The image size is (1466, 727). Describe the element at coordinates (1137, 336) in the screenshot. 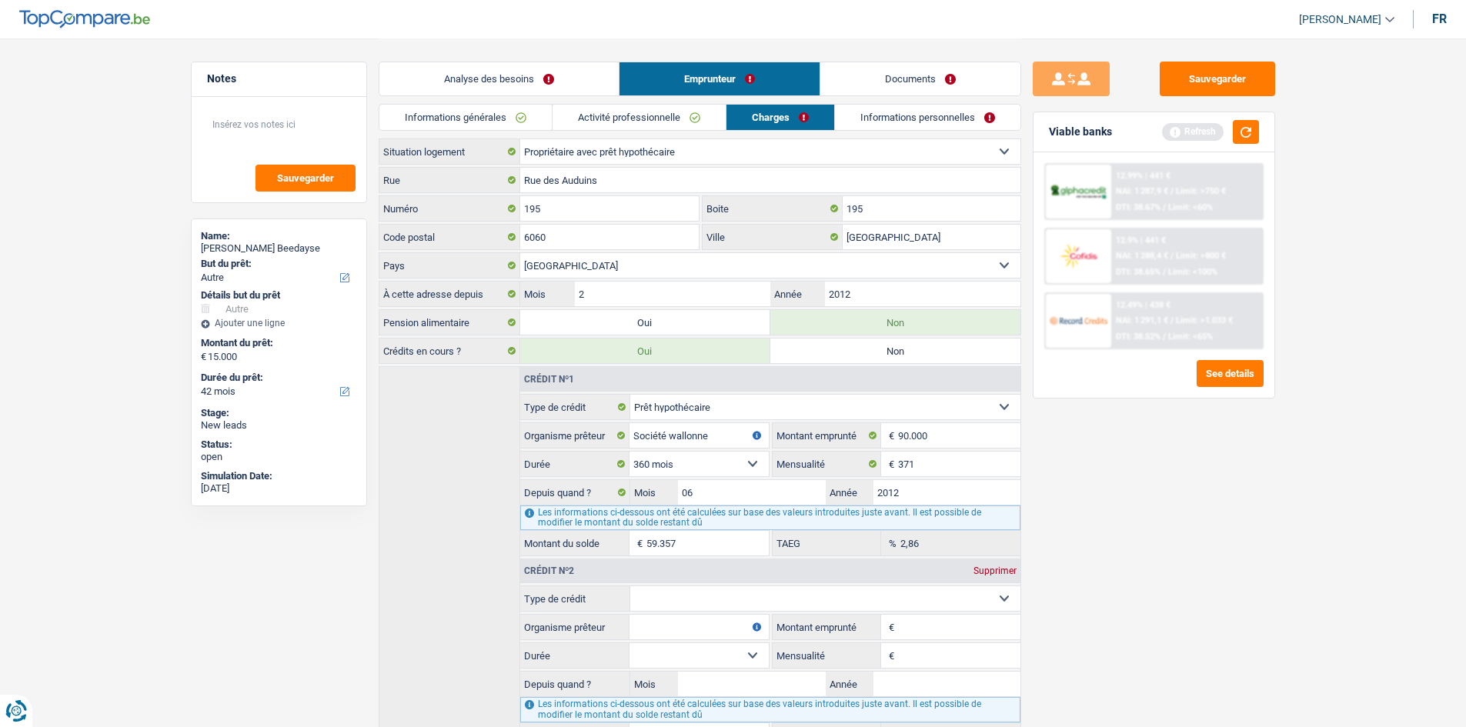

I see `span: DTI: 38.52%` at that location.